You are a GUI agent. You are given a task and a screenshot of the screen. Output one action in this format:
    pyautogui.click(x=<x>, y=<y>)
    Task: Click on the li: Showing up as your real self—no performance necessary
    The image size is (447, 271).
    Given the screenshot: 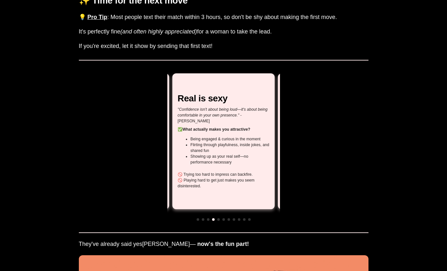 What is the action you would take?
    pyautogui.click(x=230, y=159)
    